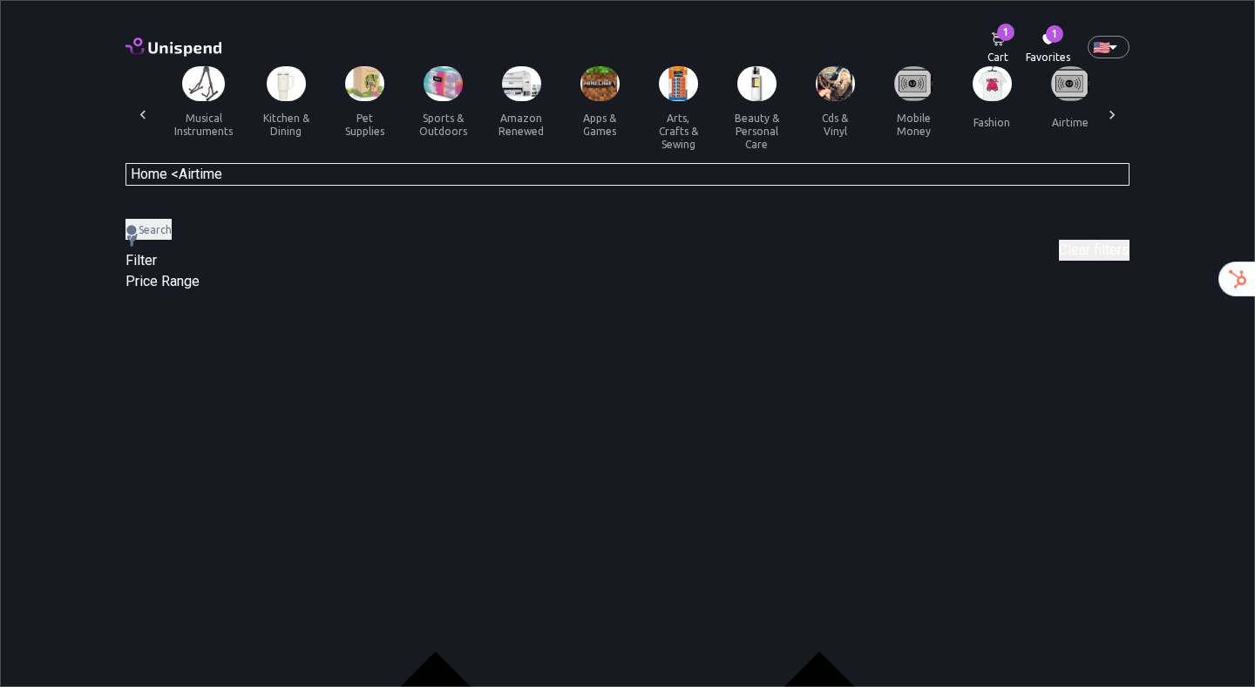 This screenshot has width=1255, height=687. I want to click on button: Clear filters, so click(1094, 250).